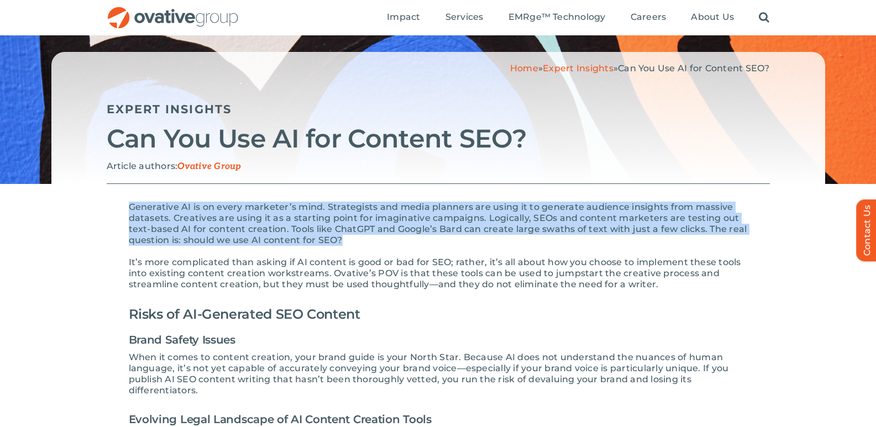 The image size is (876, 427). Describe the element at coordinates (557, 17) in the screenshot. I see `span: EMRge™ Technology` at that location.